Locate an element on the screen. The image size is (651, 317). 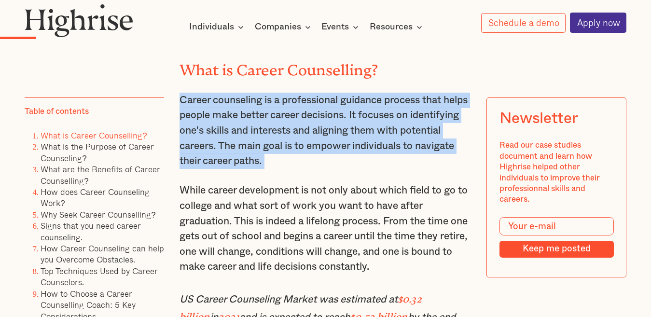
img: Highrise logo is located at coordinates (79, 20).